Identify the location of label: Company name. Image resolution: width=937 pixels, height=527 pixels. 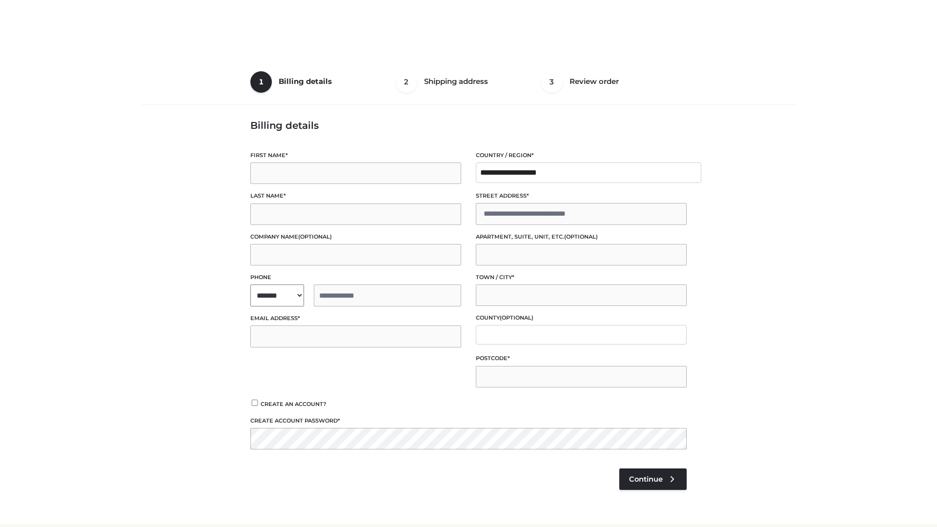
(356, 237).